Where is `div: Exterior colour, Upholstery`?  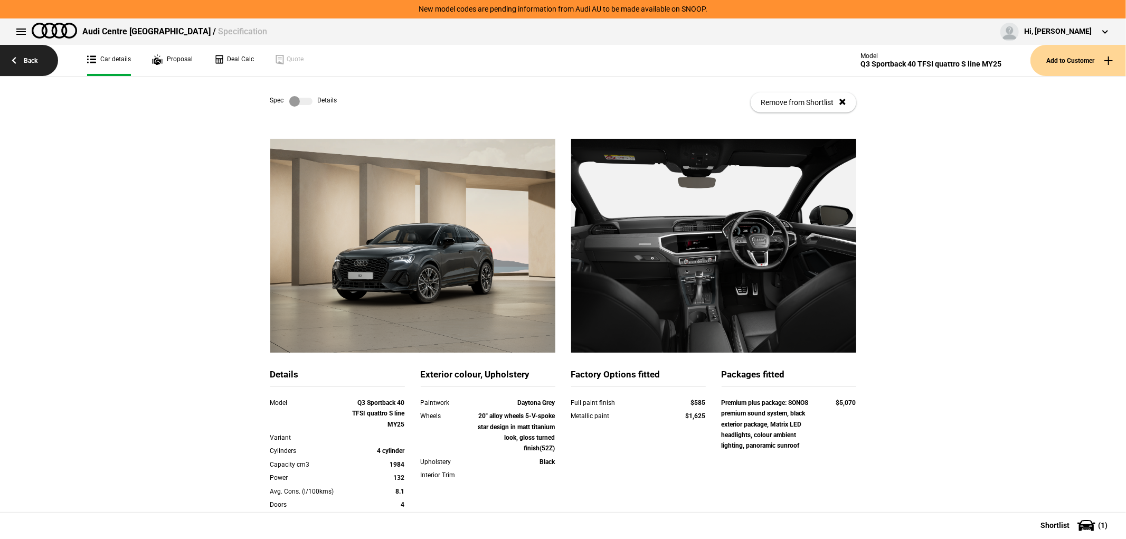 div: Exterior colour, Upholstery is located at coordinates (488, 377).